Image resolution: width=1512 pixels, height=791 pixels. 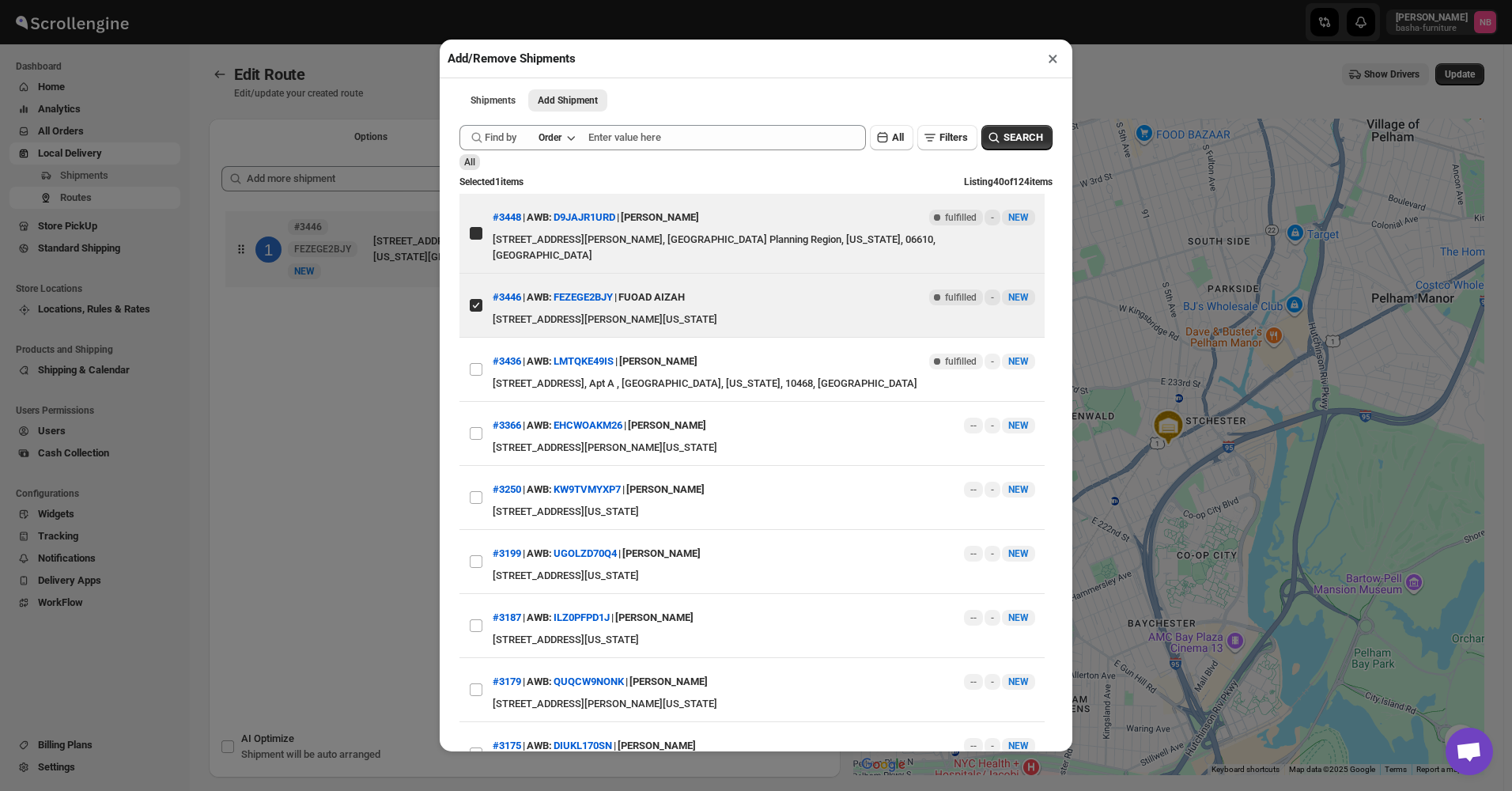 I want to click on button: #3366, so click(x=507, y=425).